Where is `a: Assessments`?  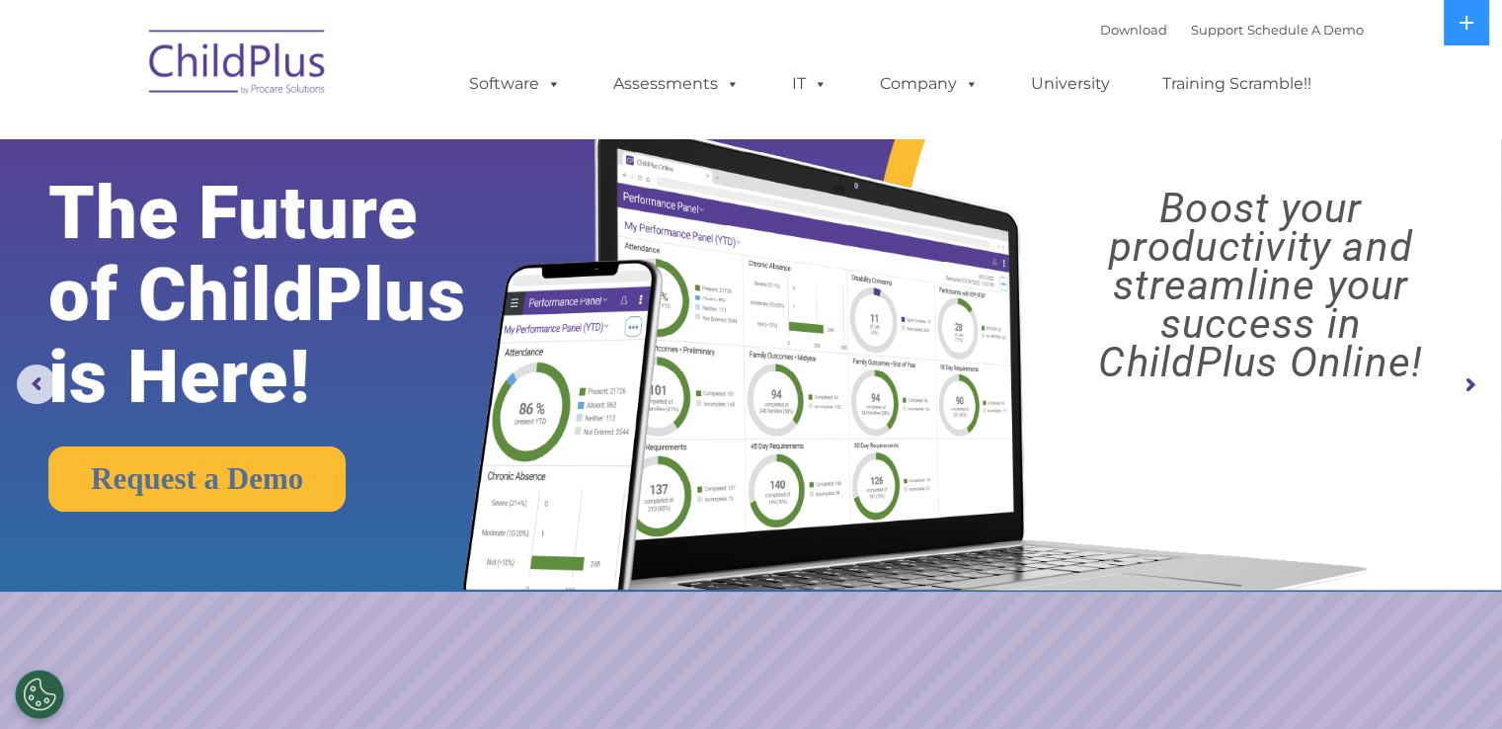
a: Assessments is located at coordinates (676, 84).